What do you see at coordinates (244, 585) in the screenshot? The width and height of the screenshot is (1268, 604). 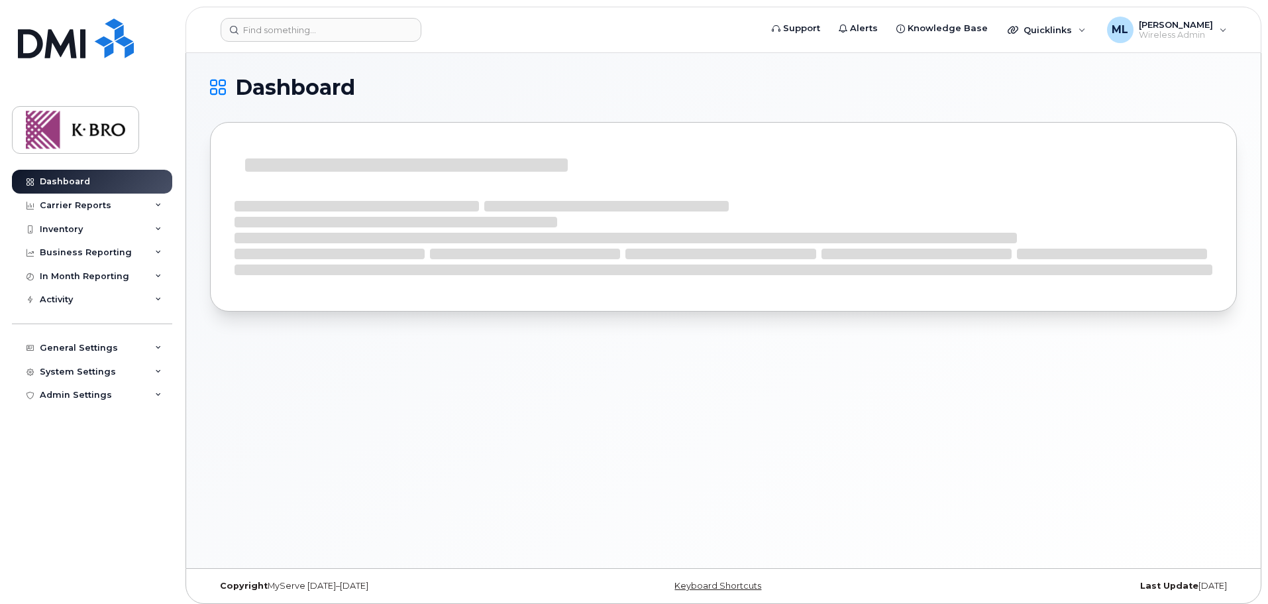 I see `strong: Copyright` at bounding box center [244, 585].